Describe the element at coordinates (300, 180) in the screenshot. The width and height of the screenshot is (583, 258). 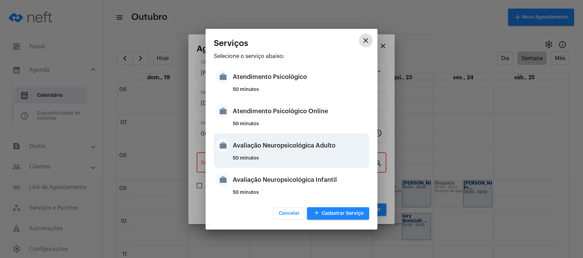
I see `div: Avaliação Neuropsicológica Infantil` at that location.